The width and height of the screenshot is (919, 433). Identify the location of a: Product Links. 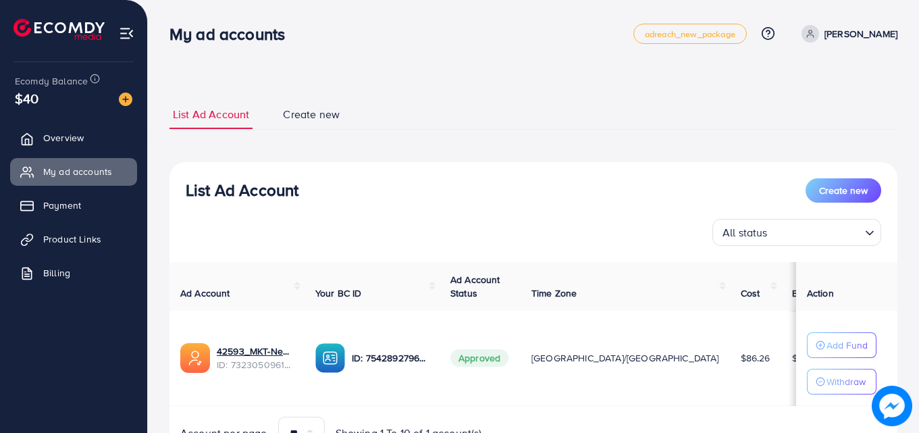
(74, 239).